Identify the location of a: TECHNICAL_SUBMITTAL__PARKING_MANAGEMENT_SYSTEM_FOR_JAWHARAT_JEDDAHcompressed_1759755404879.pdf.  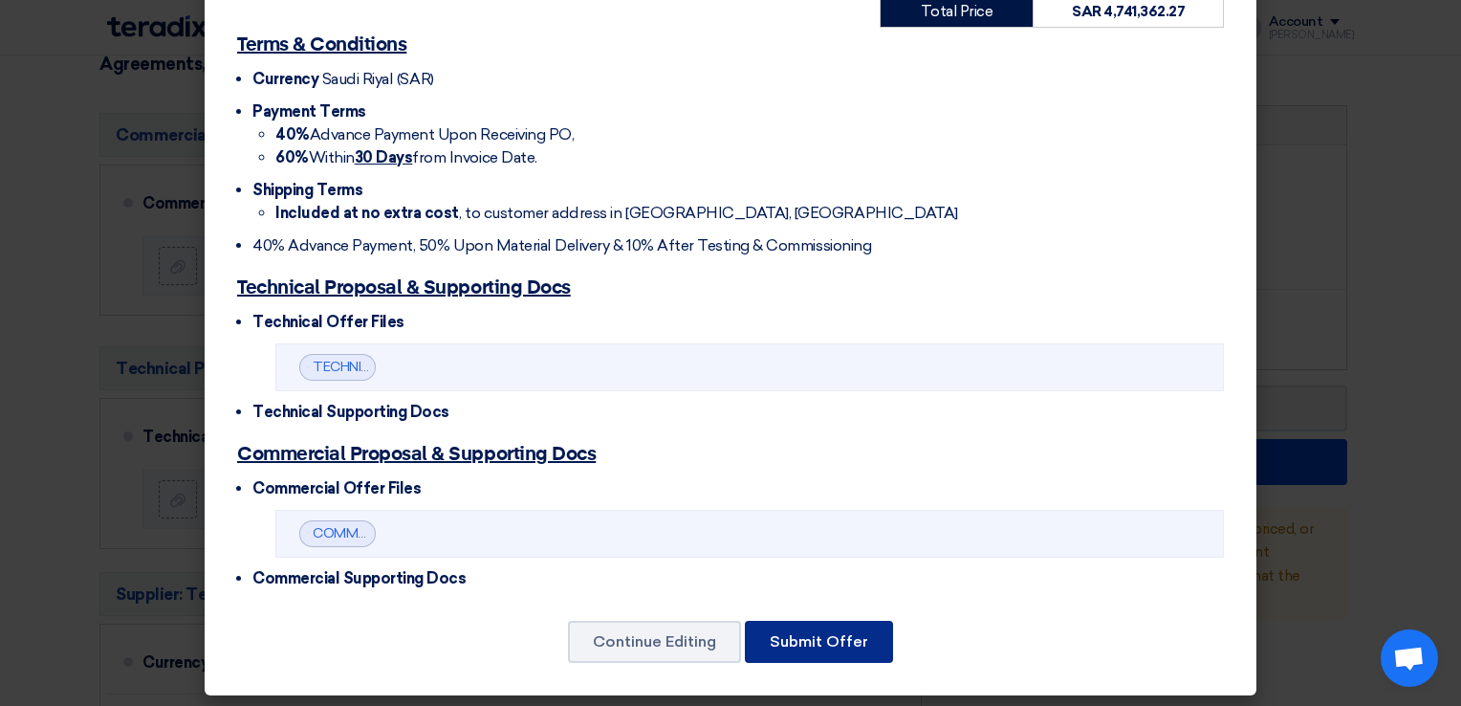
(707, 366).